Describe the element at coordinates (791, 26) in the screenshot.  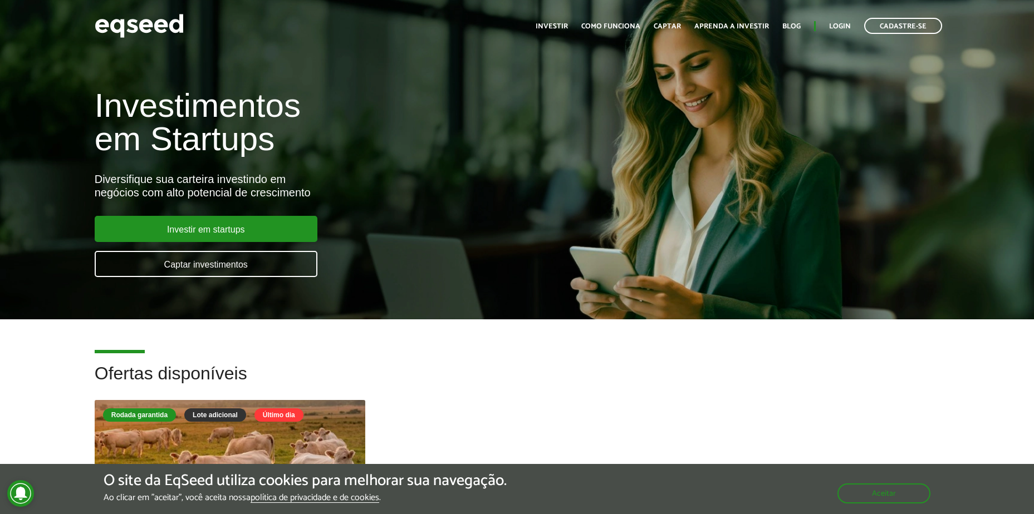
I see `a: Blog` at that location.